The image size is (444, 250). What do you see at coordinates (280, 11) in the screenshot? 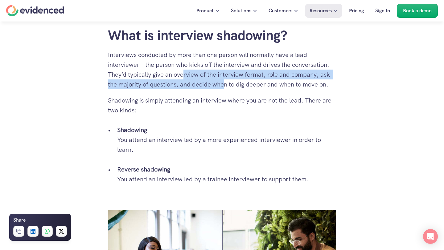
I see `p: Customers` at bounding box center [280, 11].